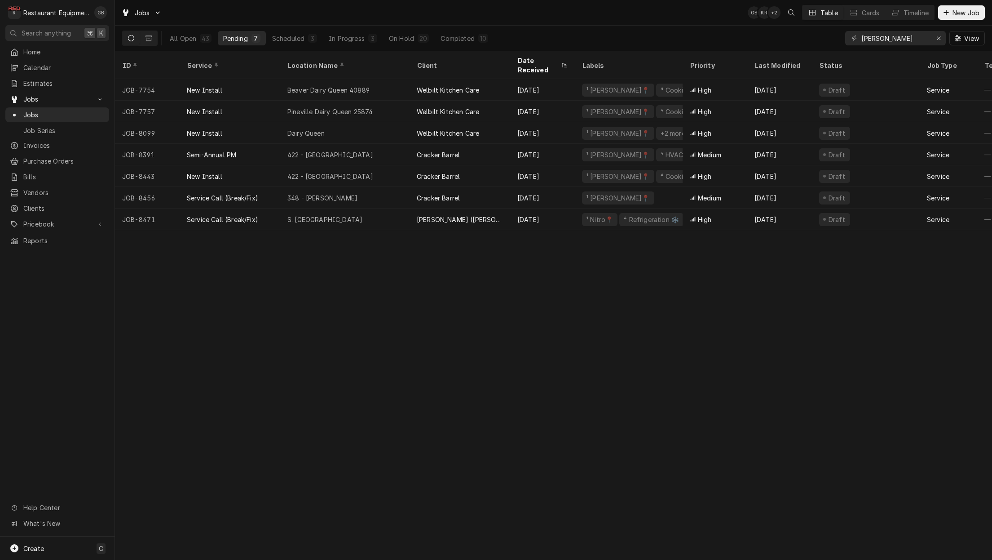  I want to click on div: Welbilt Kitchen Care, so click(448, 90).